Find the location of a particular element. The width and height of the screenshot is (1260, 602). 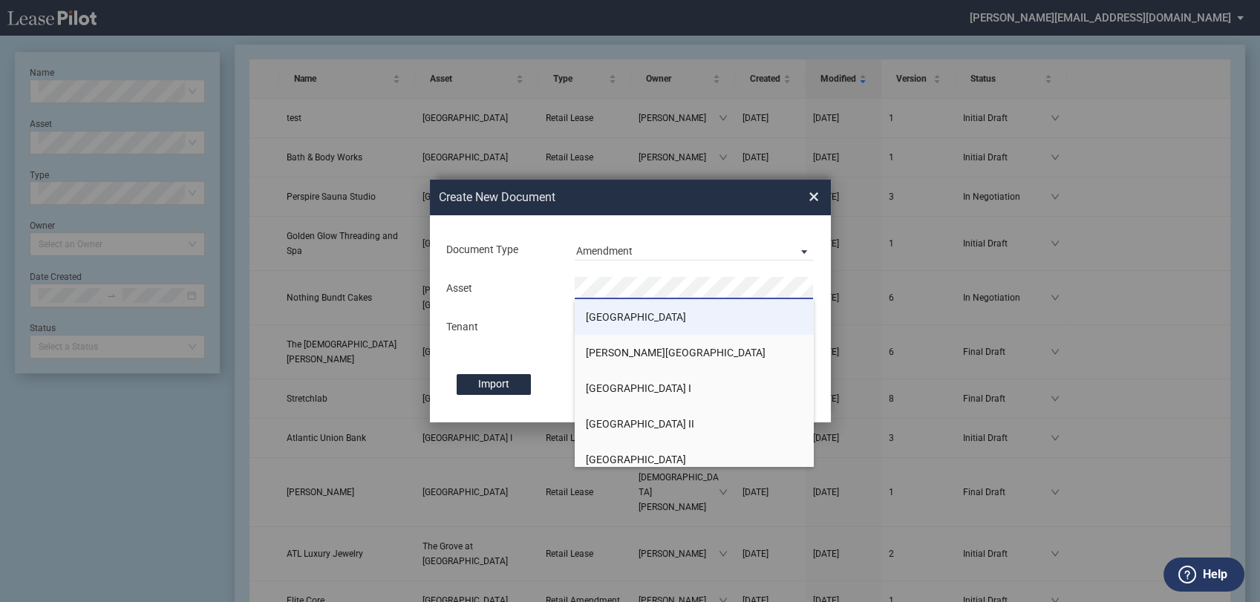

h2: Create New Document is located at coordinates (597, 198).